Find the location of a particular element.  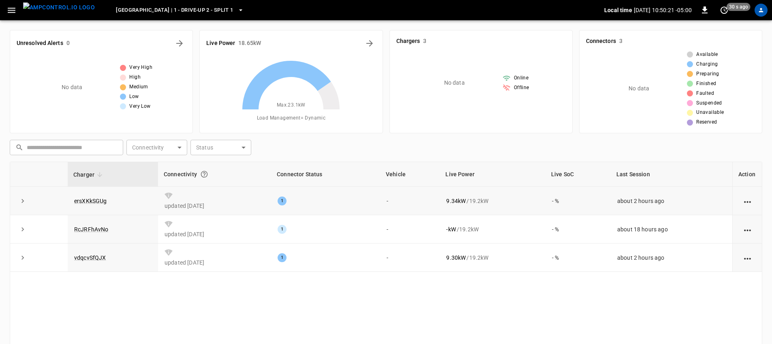

span: Load Management = Dynamic is located at coordinates (291, 118).